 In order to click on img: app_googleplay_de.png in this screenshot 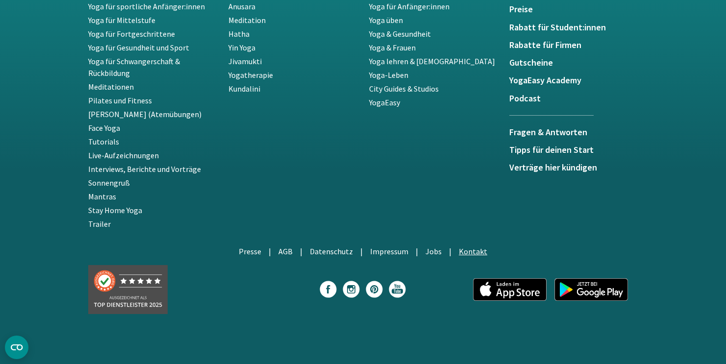, I will do `click(591, 290)`.